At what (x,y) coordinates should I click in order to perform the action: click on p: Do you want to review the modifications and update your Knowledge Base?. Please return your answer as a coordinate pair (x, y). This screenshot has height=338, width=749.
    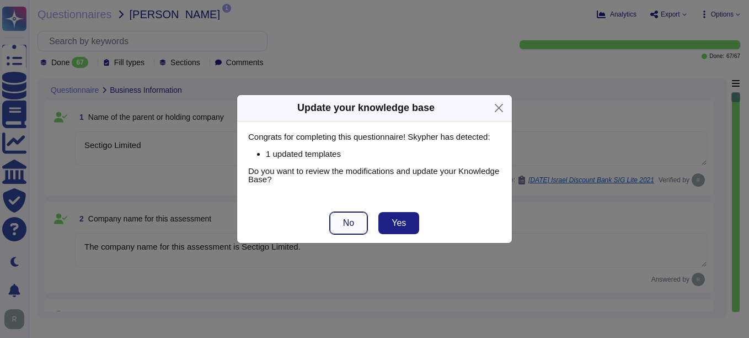
    Looking at the image, I should click on (375, 175).